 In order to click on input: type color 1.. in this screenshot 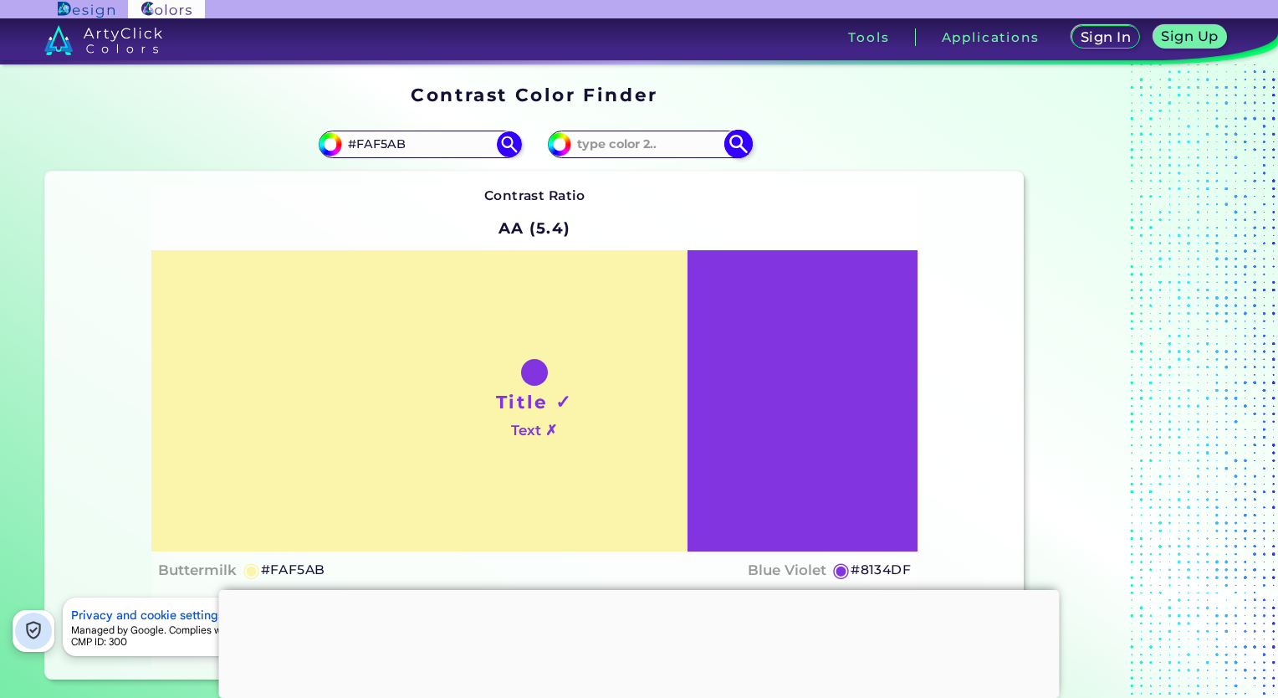, I will do `click(420, 144)`.